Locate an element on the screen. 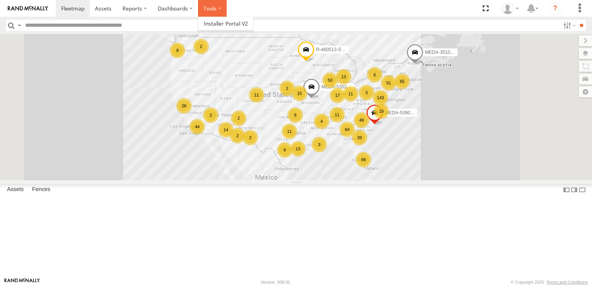  div: 39 is located at coordinates (360, 138).